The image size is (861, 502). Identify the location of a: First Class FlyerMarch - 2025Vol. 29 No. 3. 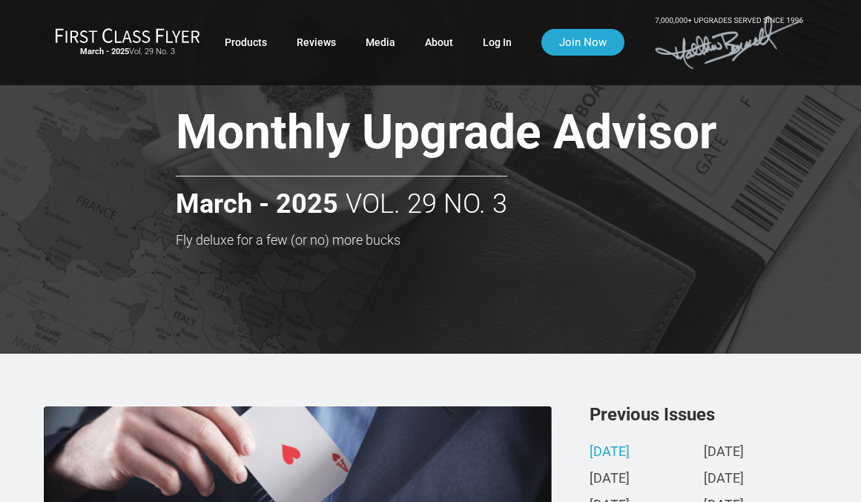
(128, 42).